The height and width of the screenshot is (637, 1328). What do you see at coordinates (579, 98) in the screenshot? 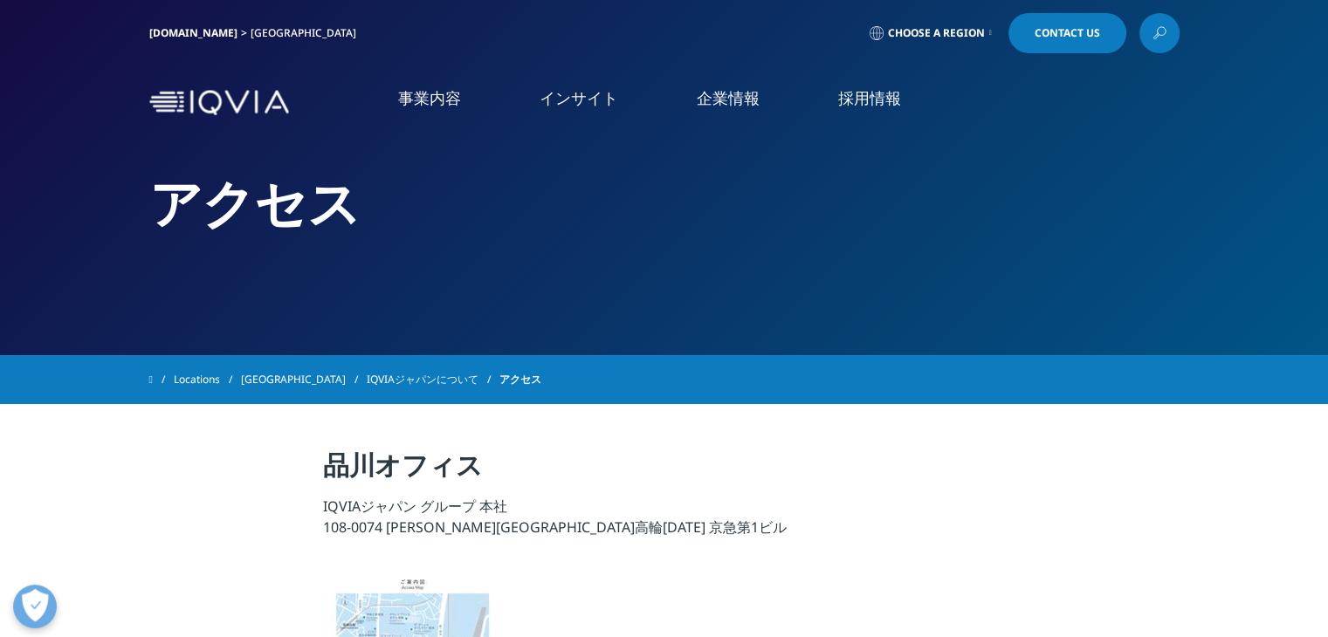
I see `a: インサイト` at bounding box center [579, 98].